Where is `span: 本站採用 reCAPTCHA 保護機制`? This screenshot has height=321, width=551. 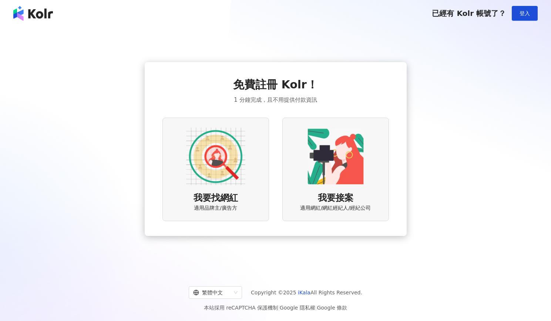 span: 本站採用 reCAPTCHA 保護機制 is located at coordinates (275, 308).